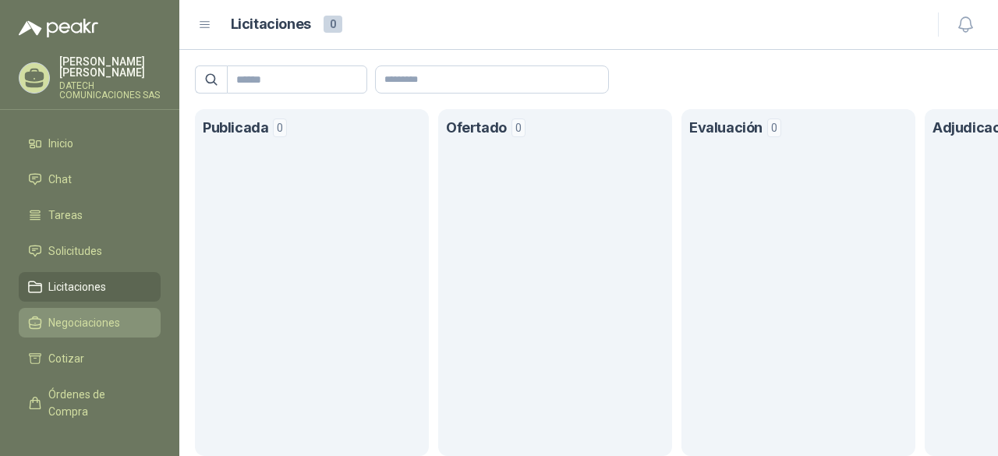 The height and width of the screenshot is (456, 998). What do you see at coordinates (90, 143) in the screenshot?
I see `a: Inicio` at bounding box center [90, 143].